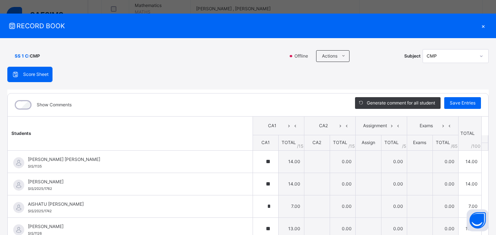 The image size is (496, 235). What do you see at coordinates (368, 143) in the screenshot?
I see `span: Assign` at bounding box center [368, 143].